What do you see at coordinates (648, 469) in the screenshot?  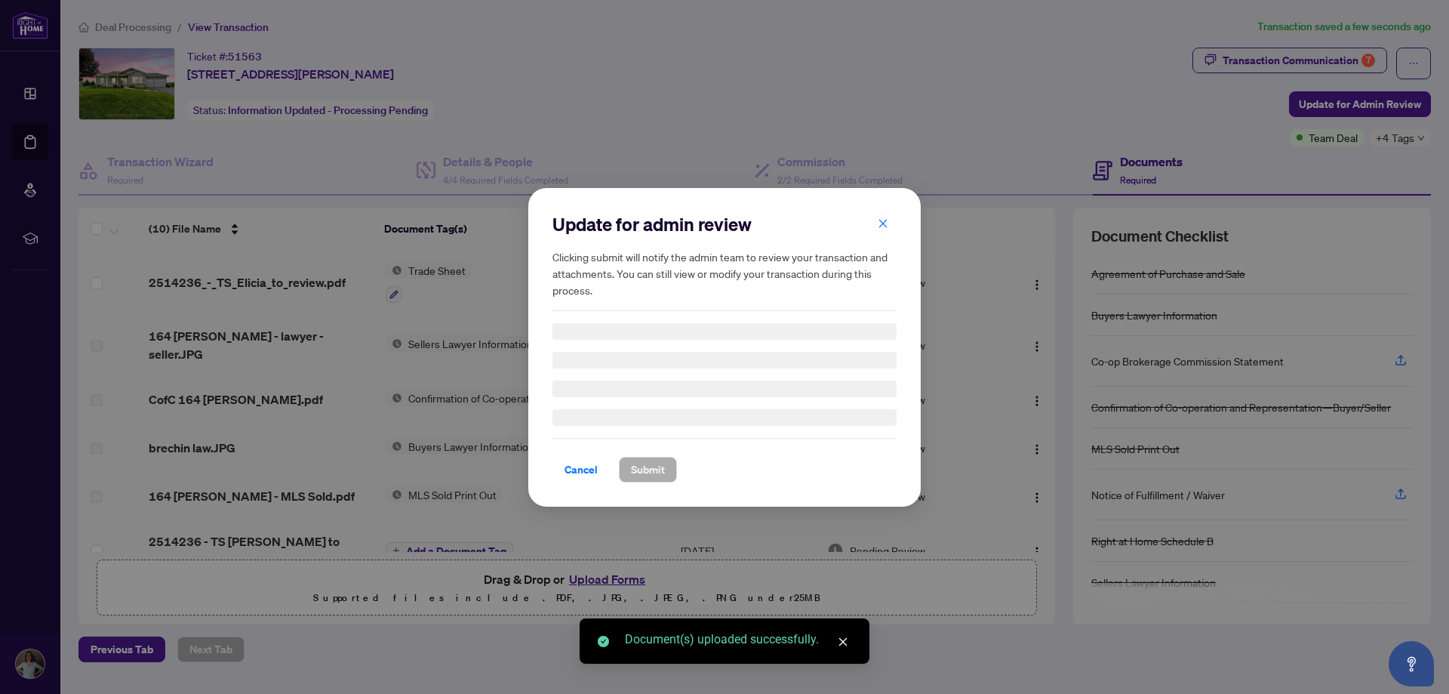 I see `button: Submit` at bounding box center [648, 469].